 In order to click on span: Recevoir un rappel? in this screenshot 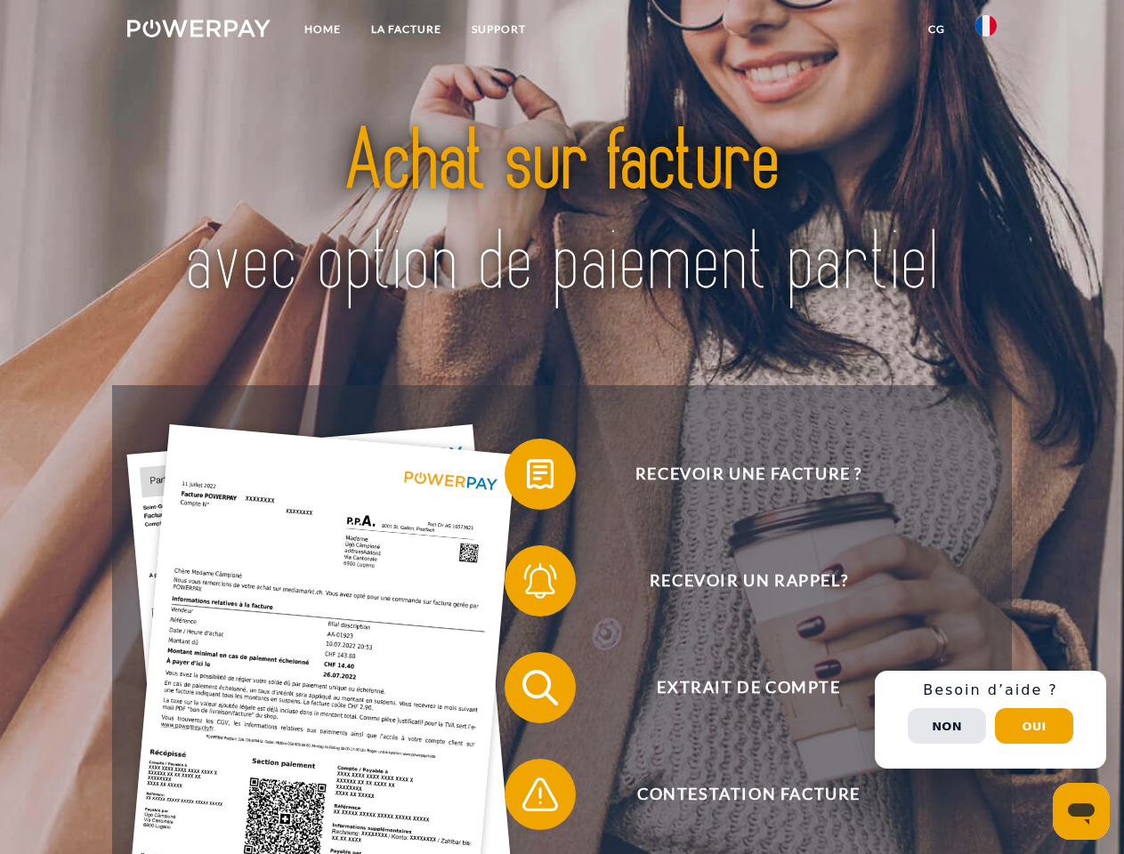, I will do `click(748, 581)`.